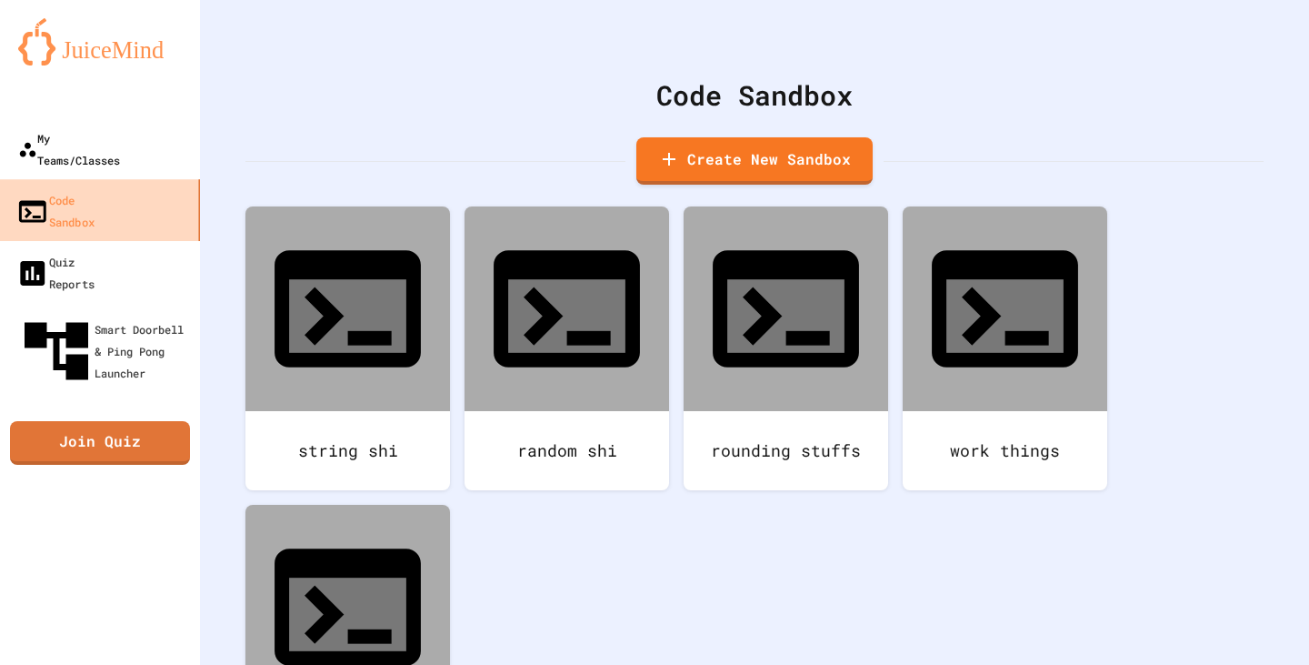  I want to click on div: Smart Doorbell & Ping Pong Launcher, so click(105, 351).